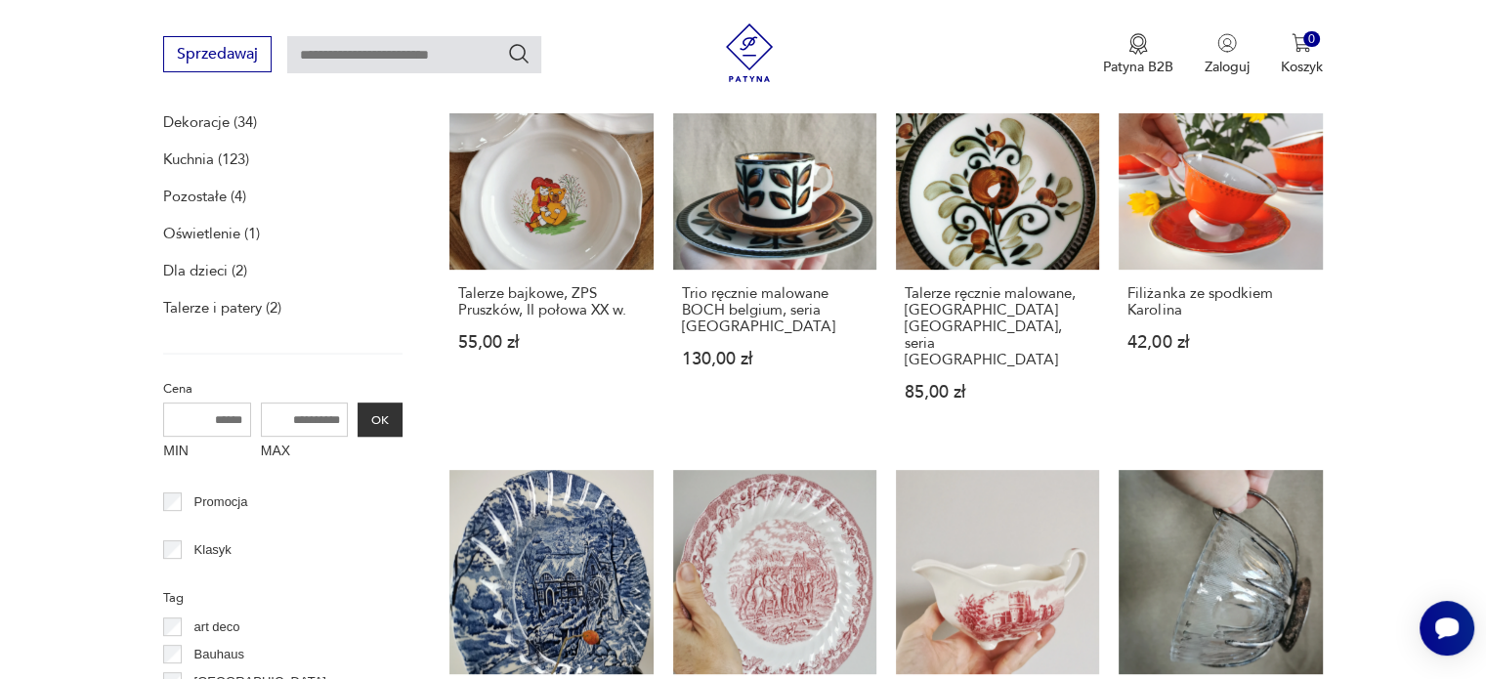 Image resolution: width=1486 pixels, height=679 pixels. Describe the element at coordinates (1301, 43) in the screenshot. I see `img: Ikona koszyka` at that location.